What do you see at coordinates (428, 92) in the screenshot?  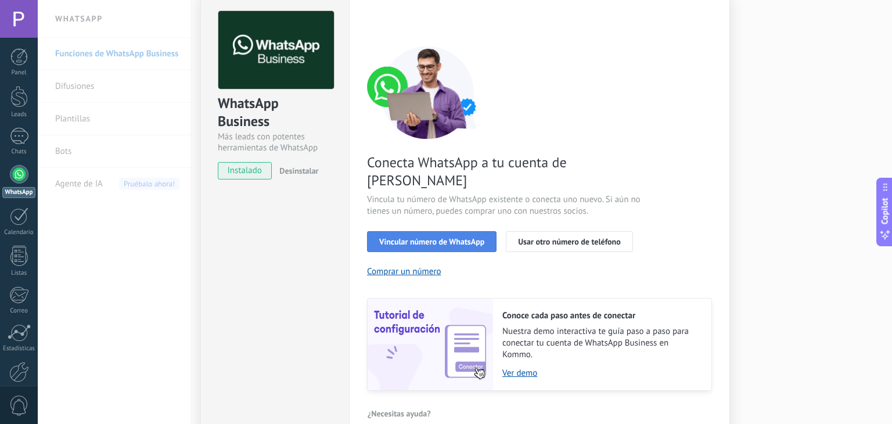 I see `img: connect number` at bounding box center [428, 92].